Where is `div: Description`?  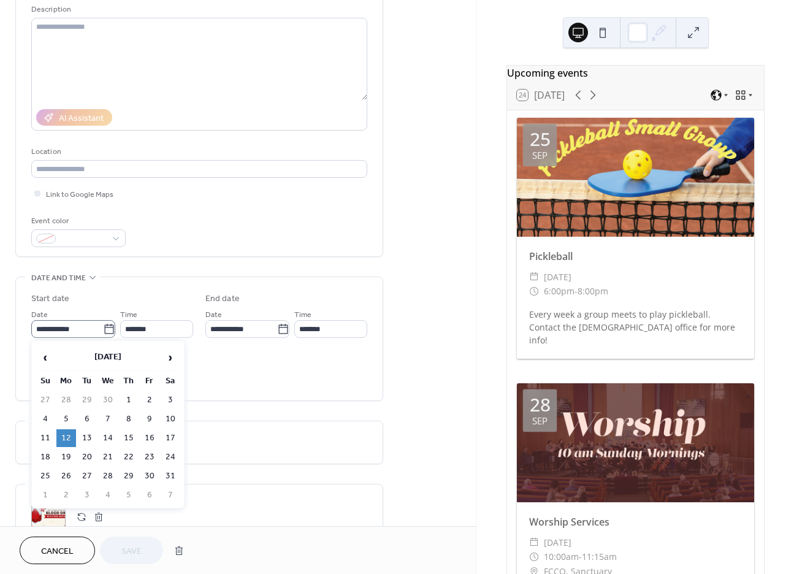
div: Description is located at coordinates (198, 9).